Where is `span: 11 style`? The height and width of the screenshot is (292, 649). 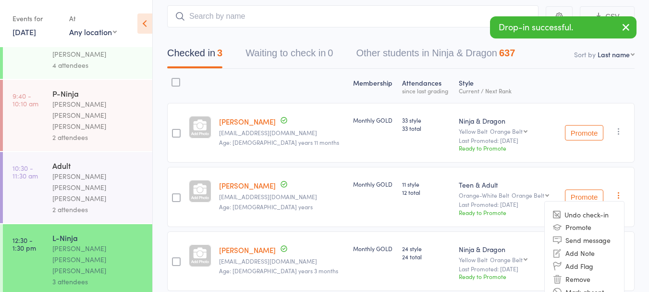
span: 11 style is located at coordinates (426, 184).